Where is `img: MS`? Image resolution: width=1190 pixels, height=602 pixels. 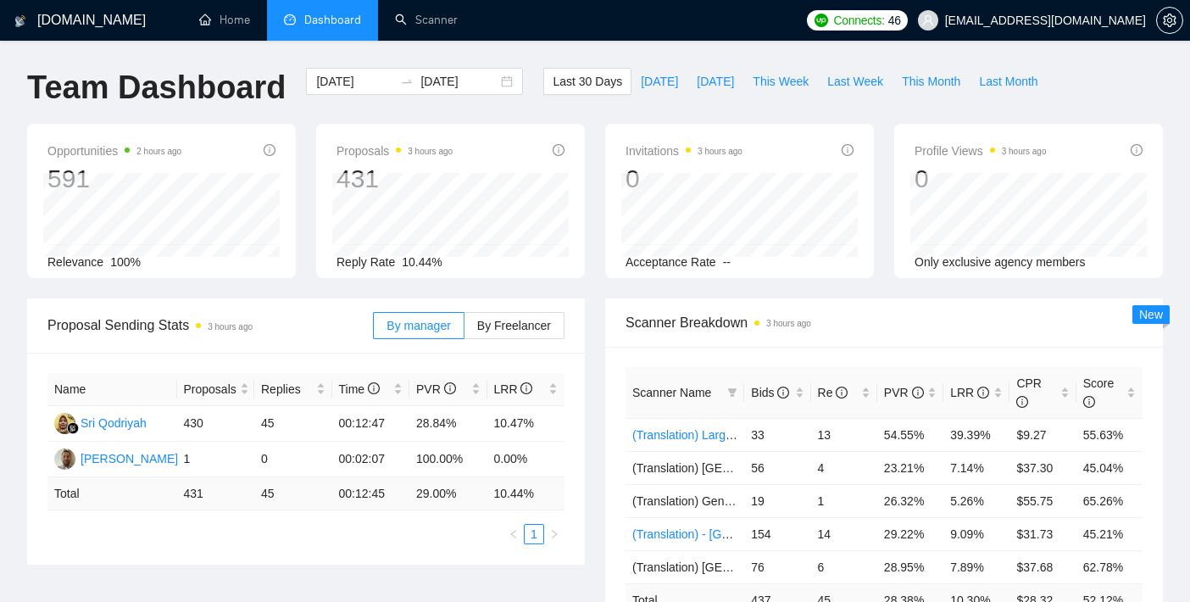 img: MS is located at coordinates (64, 458).